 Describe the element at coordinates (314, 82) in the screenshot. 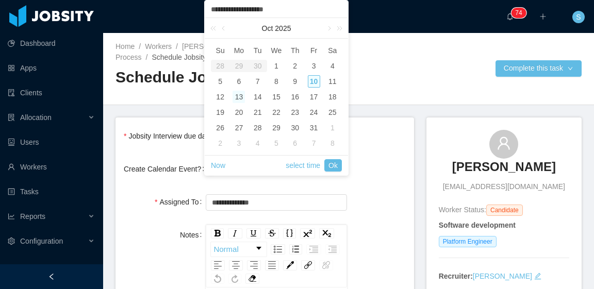

I see `div: 10` at that location.